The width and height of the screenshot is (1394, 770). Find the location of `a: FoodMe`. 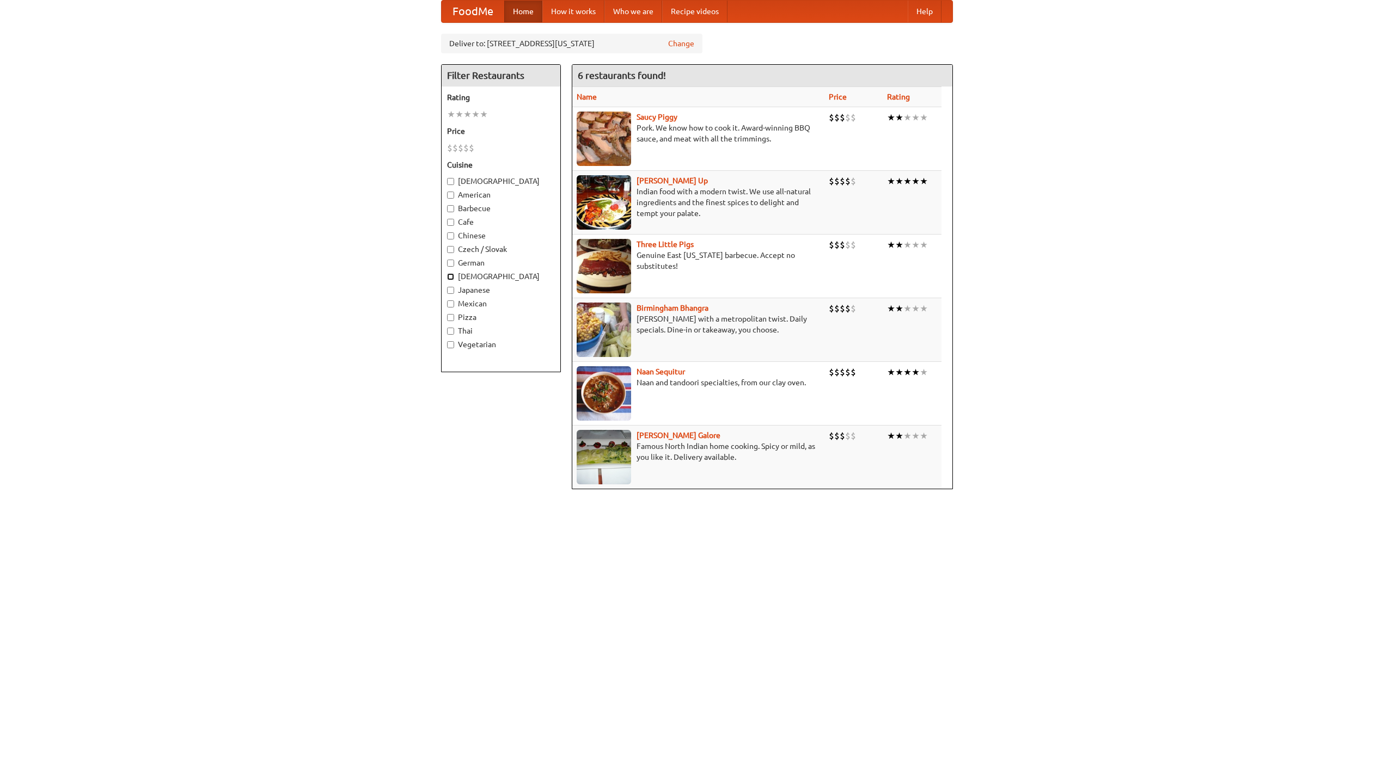

a: FoodMe is located at coordinates (473, 11).